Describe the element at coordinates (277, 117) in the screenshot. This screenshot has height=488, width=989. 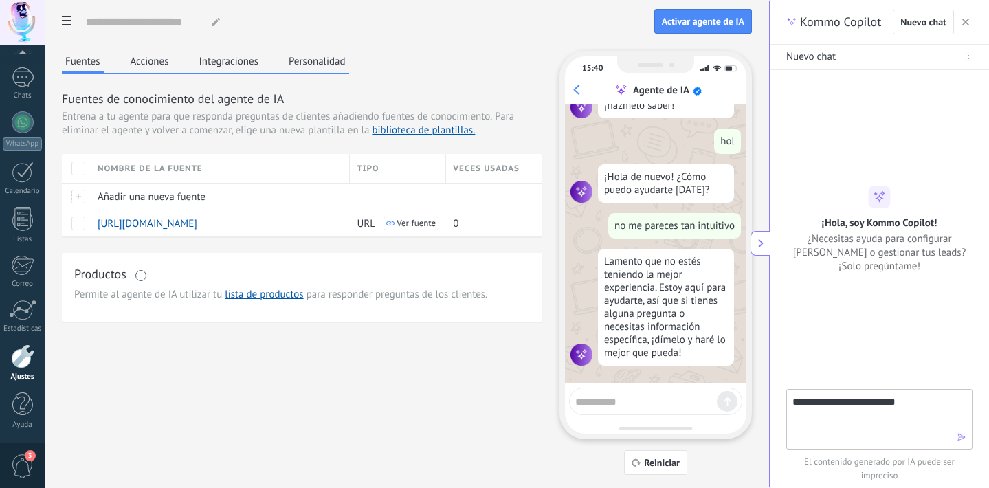
I see `span: Entrena a tu agente para que responda preguntas de clientes añadiendo fuentes de conocimiento.` at that location.